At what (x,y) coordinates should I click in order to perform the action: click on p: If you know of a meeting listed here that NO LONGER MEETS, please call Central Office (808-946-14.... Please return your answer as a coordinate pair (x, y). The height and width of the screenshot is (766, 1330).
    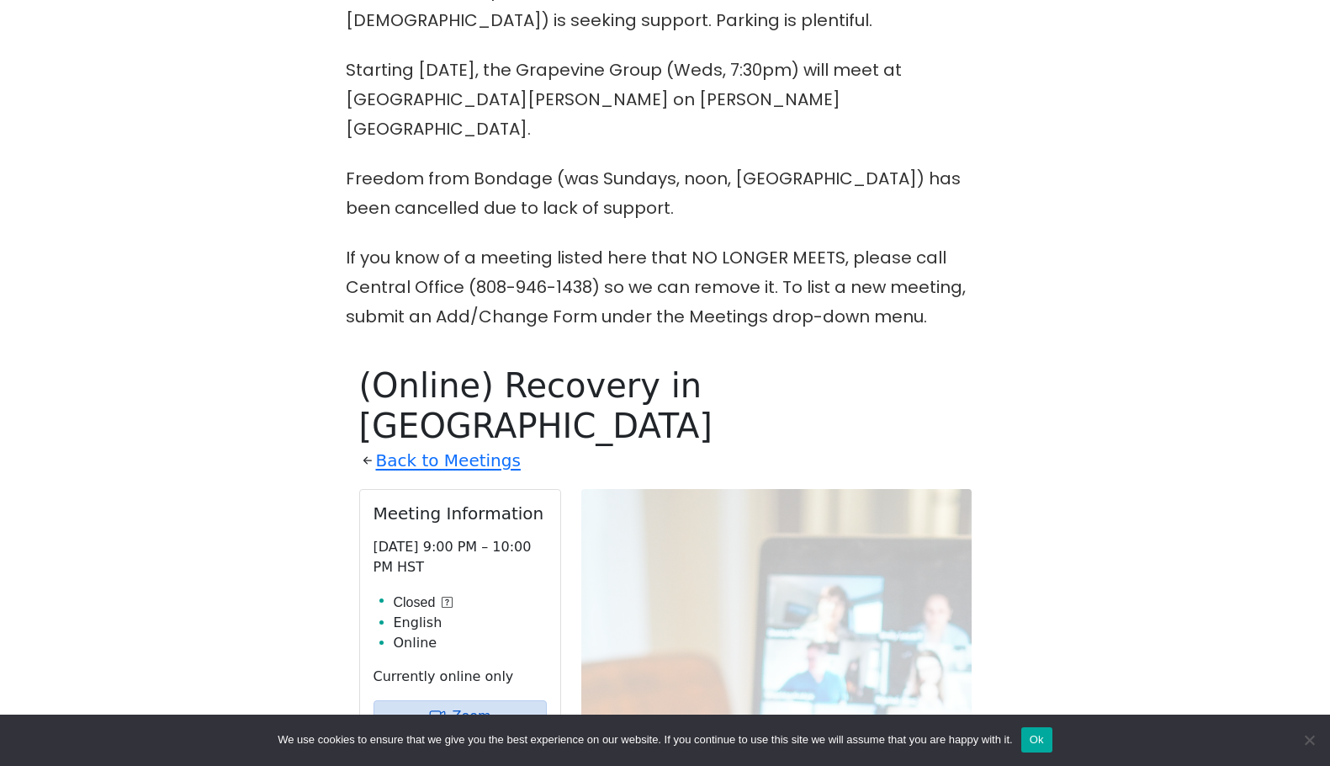
    Looking at the image, I should click on (666, 287).